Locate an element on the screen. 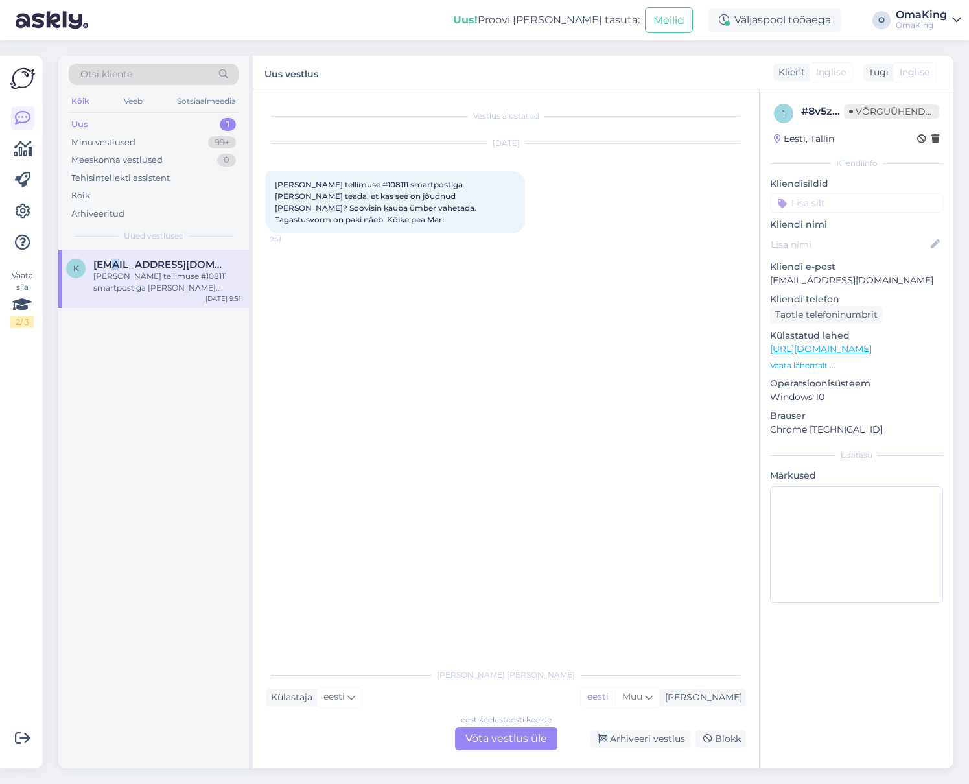 The height and width of the screenshot is (784, 969). span: kirimagimimari@gmail.com is located at coordinates (161, 264).